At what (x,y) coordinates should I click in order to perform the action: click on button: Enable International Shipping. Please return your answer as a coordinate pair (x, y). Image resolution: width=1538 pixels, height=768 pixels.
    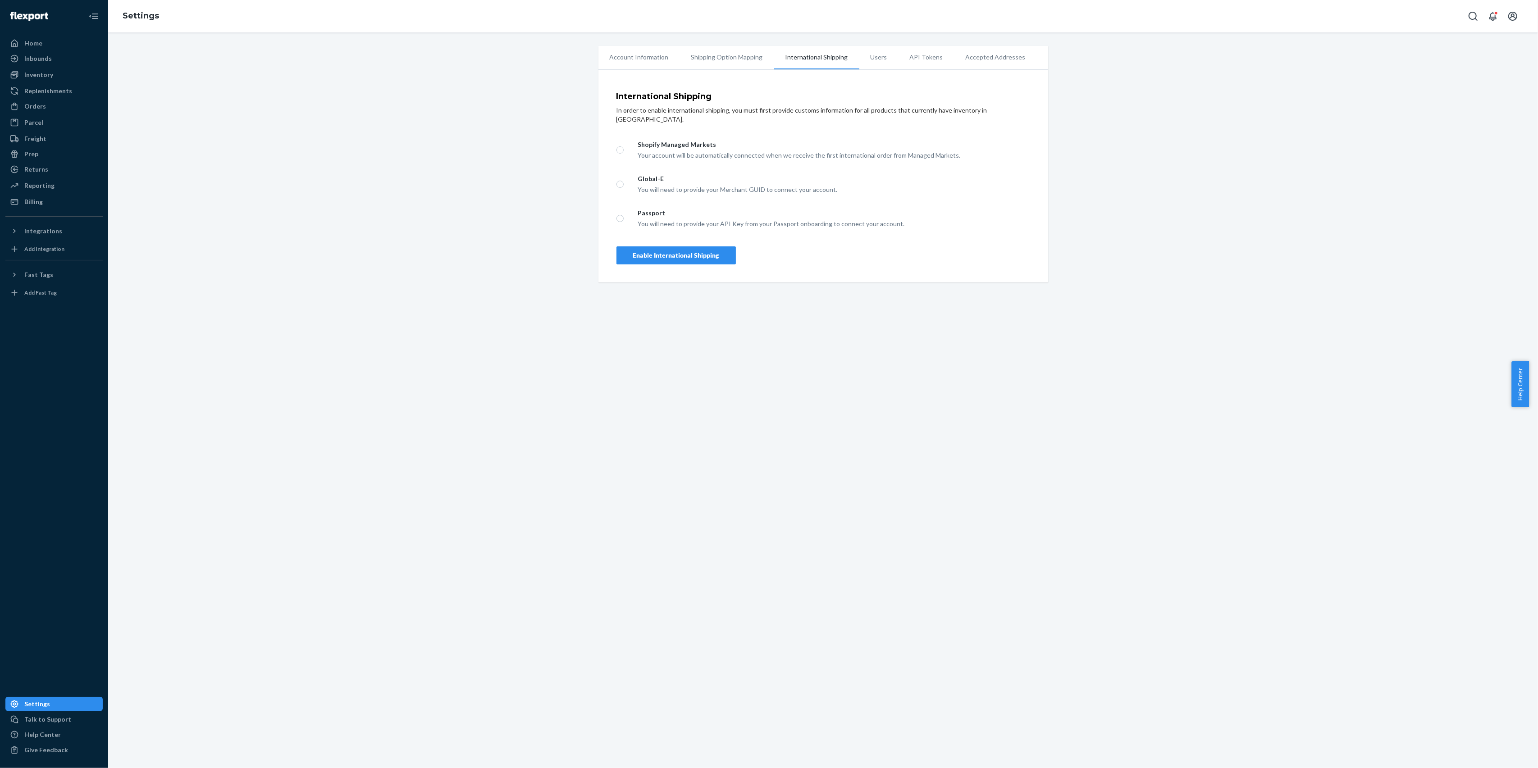
    Looking at the image, I should click on (676, 255).